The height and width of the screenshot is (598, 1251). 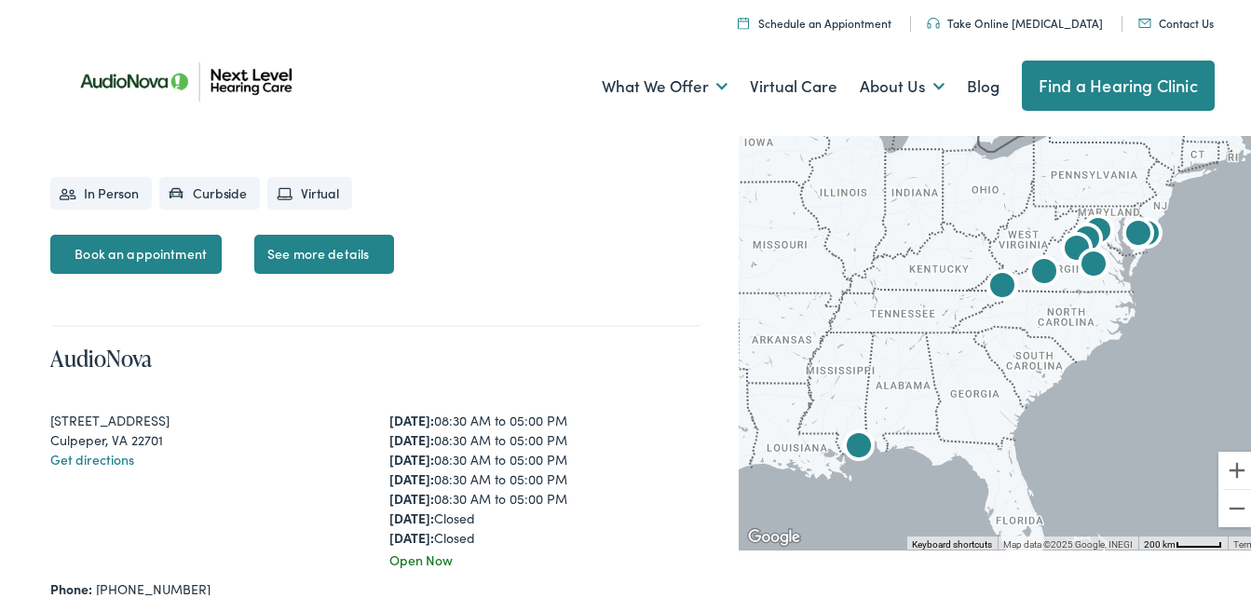 What do you see at coordinates (774, 534) in the screenshot?
I see `a: Open this area in Google Maps (opens a new window)` at bounding box center [774, 534].